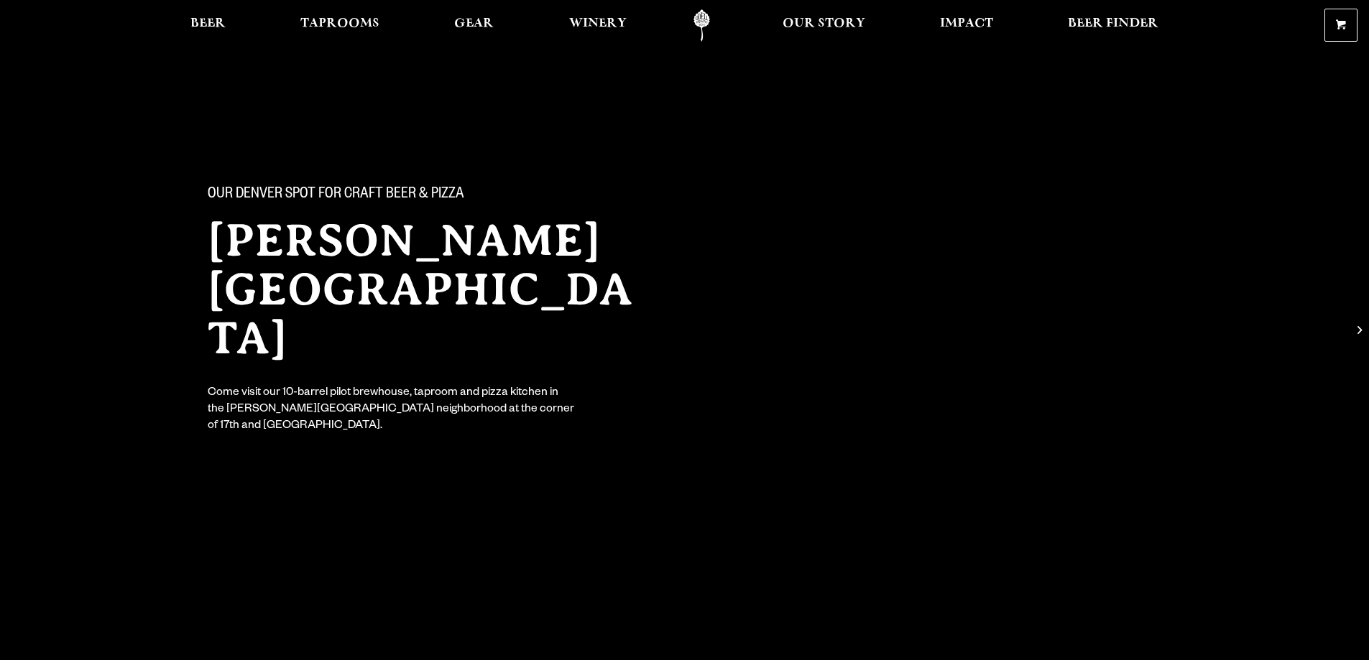  What do you see at coordinates (966, 25) in the screenshot?
I see `a: Impact` at bounding box center [966, 25].